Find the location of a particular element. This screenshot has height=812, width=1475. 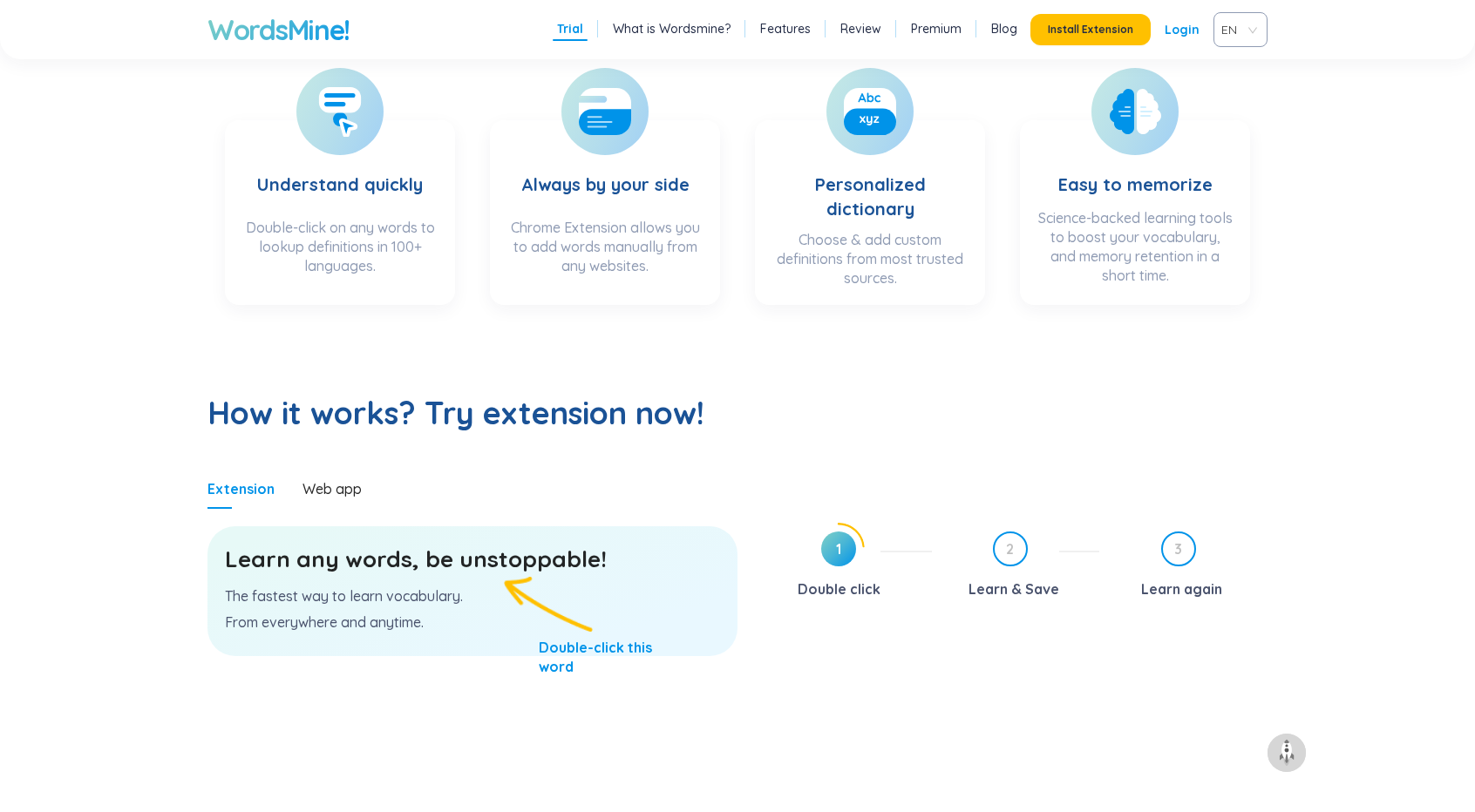

a: Features is located at coordinates (786, 29).